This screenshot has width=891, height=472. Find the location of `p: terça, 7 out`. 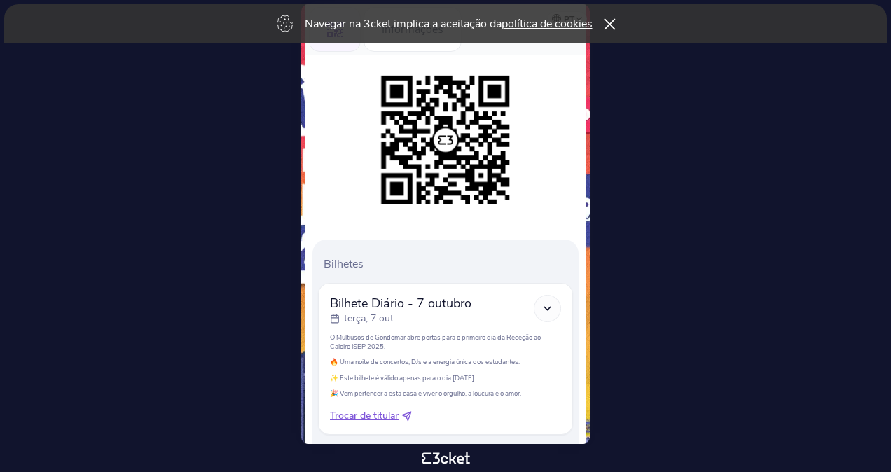

p: terça, 7 out is located at coordinates (369, 319).